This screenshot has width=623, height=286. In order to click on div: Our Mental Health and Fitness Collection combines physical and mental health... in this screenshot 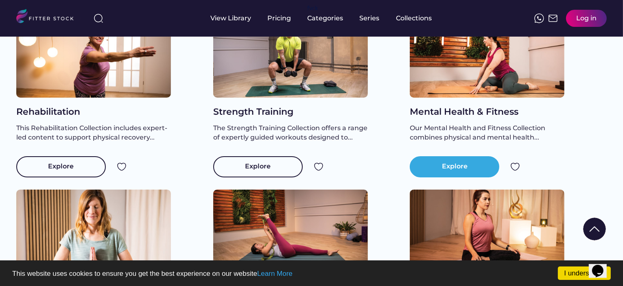, I will do `click(487, 133)`.